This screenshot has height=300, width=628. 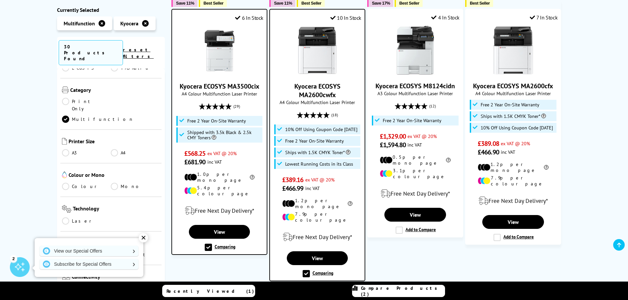 What do you see at coordinates (318, 51) in the screenshot?
I see `img: Kyocera ECOSYS MA2600cwfx` at bounding box center [318, 51].